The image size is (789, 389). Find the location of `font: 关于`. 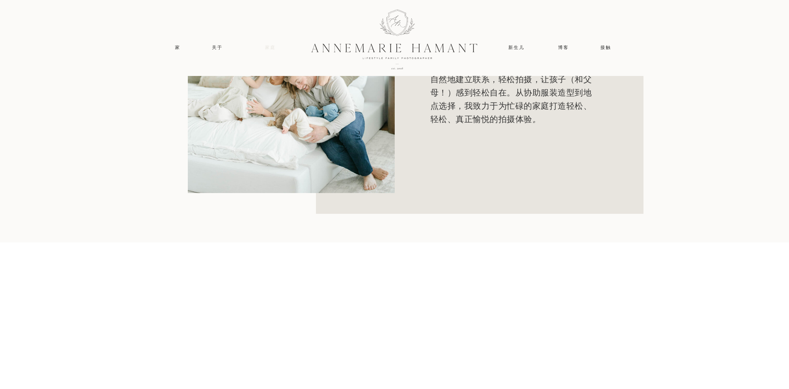

font: 关于 is located at coordinates (217, 47).